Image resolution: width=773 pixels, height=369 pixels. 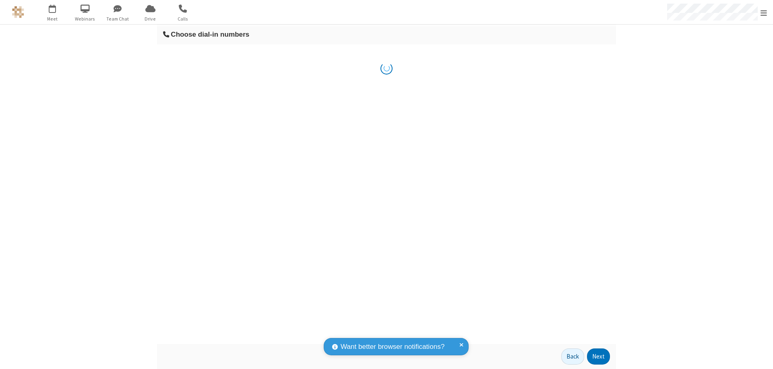 I want to click on span: Calls, so click(x=183, y=19).